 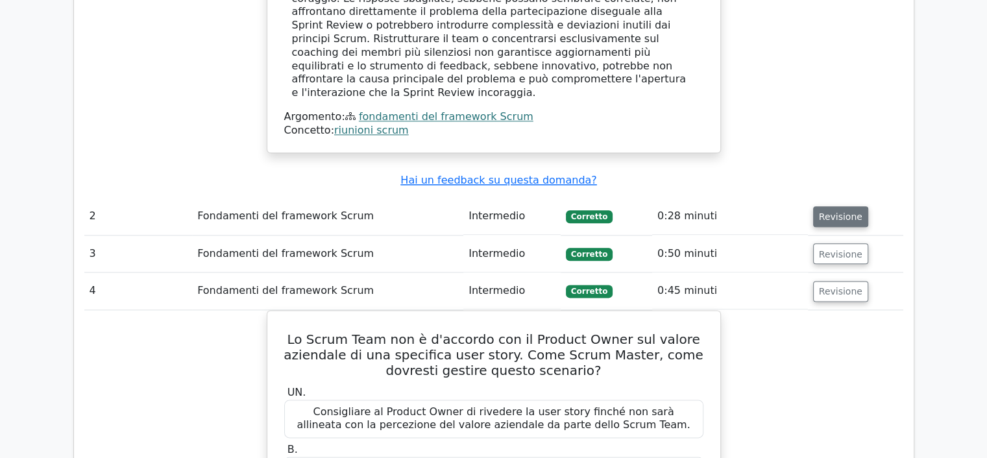 I want to click on font: Concetto:, so click(x=309, y=130).